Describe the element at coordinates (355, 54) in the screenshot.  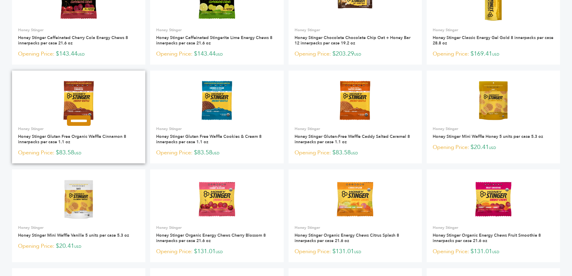
I see `p: $203.29` at that location.